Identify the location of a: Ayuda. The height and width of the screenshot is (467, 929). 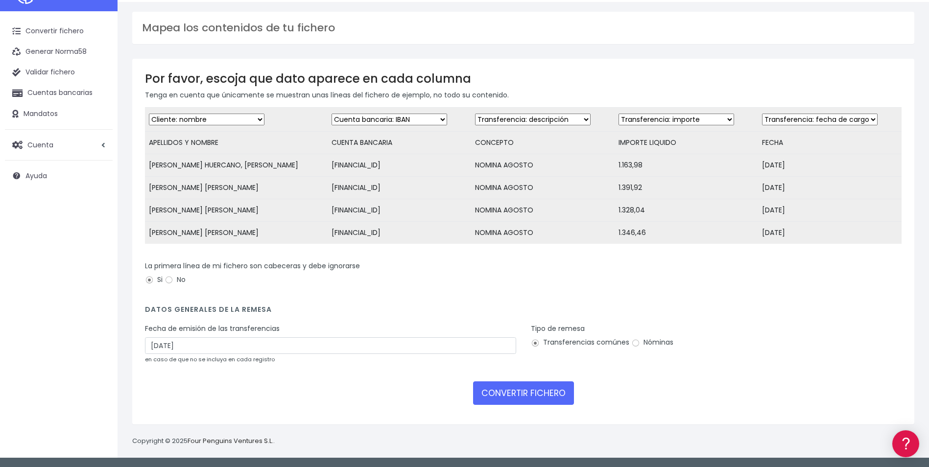
(59, 176).